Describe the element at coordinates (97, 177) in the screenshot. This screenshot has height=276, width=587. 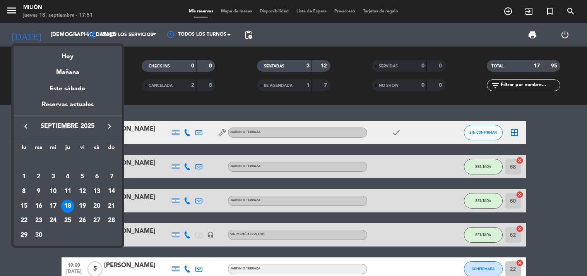
I see `div: 6` at that location.